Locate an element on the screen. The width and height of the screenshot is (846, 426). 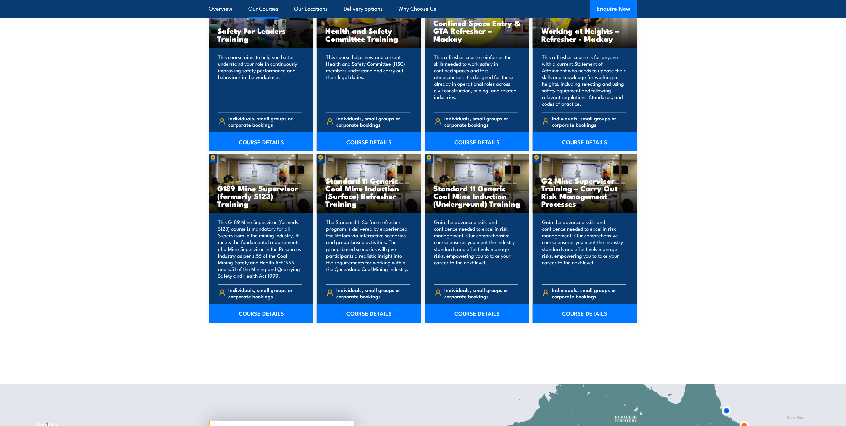
p: This refresher course reinforces the skills needed to work safely in confined spaces and test atm... is located at coordinates (476, 80).